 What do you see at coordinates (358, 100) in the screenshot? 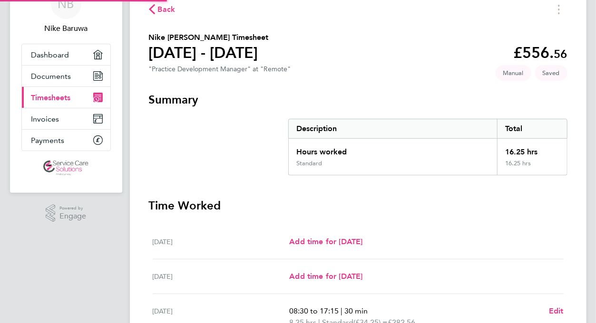
I see `h3: Summary` at bounding box center [358, 100].